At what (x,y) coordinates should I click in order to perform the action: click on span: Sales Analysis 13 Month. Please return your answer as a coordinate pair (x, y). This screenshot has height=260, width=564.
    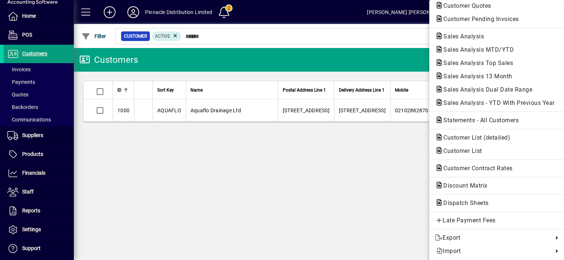
    Looking at the image, I should click on (476, 76).